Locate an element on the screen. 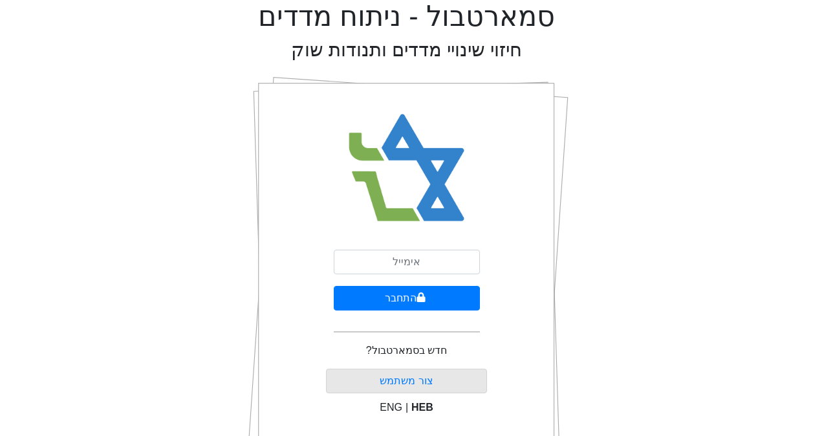  a: צור משתמש is located at coordinates (406, 380).